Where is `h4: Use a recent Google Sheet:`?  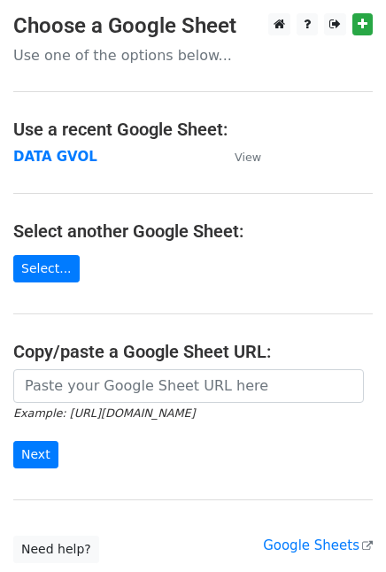 h4: Use a recent Google Sheet: is located at coordinates (193, 129).